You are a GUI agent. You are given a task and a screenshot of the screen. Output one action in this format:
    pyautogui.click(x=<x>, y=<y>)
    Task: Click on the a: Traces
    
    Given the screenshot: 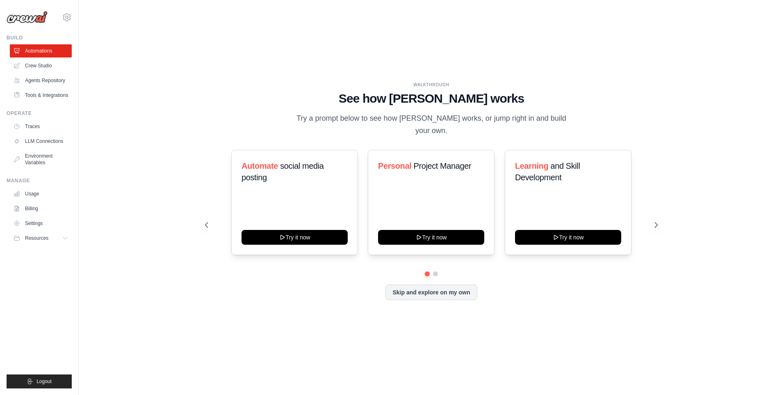 What is the action you would take?
    pyautogui.click(x=41, y=126)
    